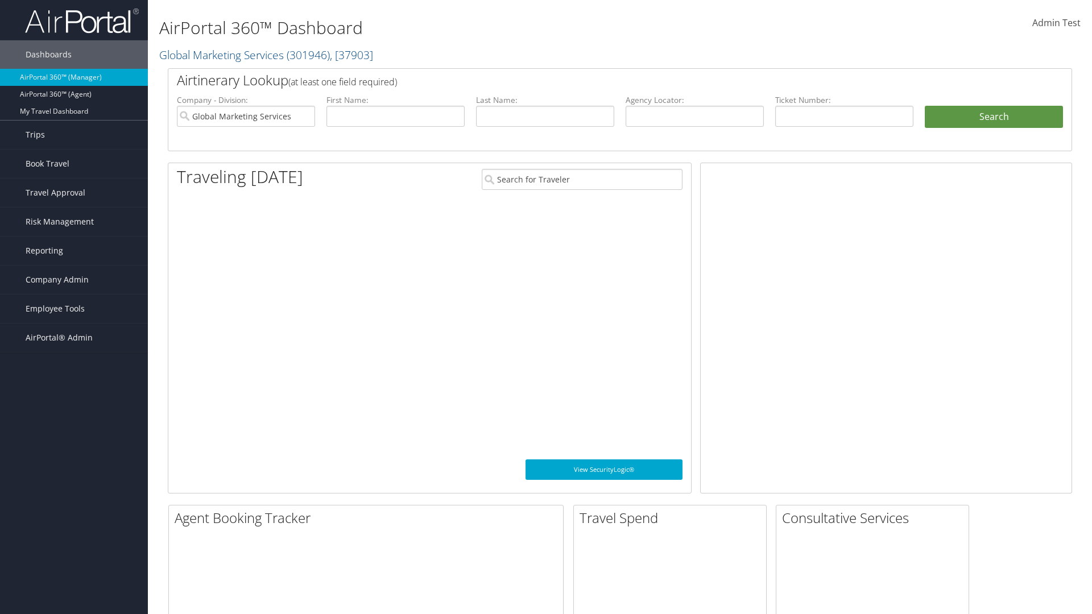 Image resolution: width=1092 pixels, height=614 pixels. I want to click on span: Dashboards, so click(48, 55).